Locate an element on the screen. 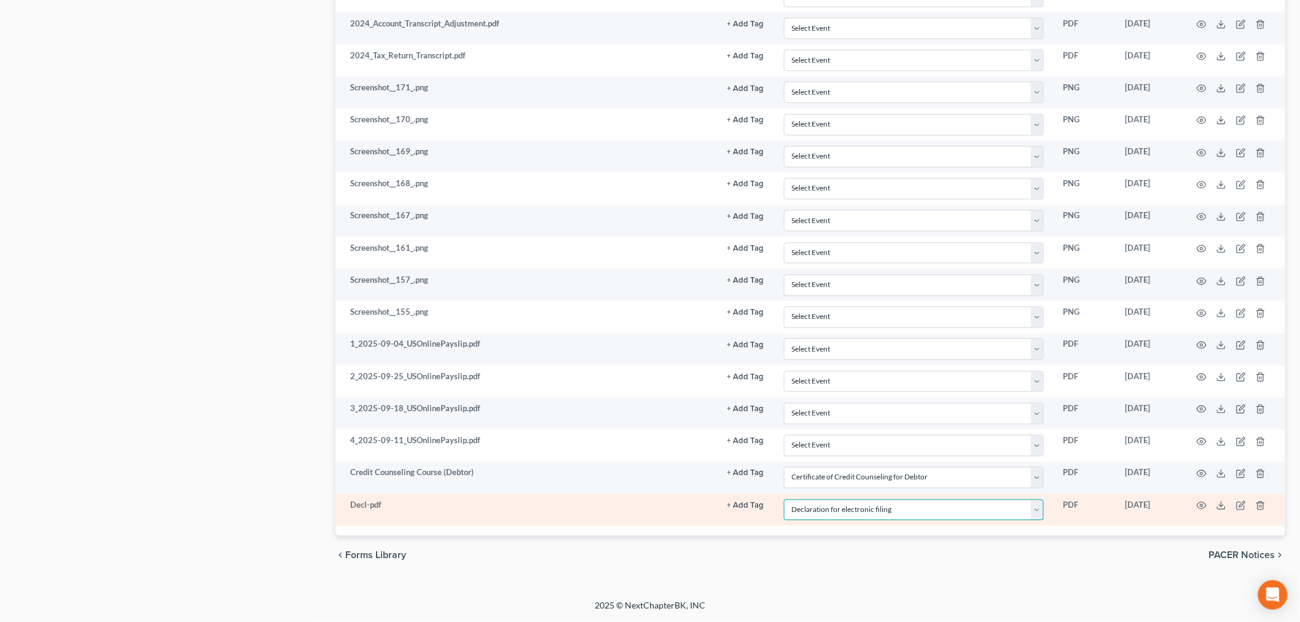  td: Screenshot__157_.png is located at coordinates (527, 285).